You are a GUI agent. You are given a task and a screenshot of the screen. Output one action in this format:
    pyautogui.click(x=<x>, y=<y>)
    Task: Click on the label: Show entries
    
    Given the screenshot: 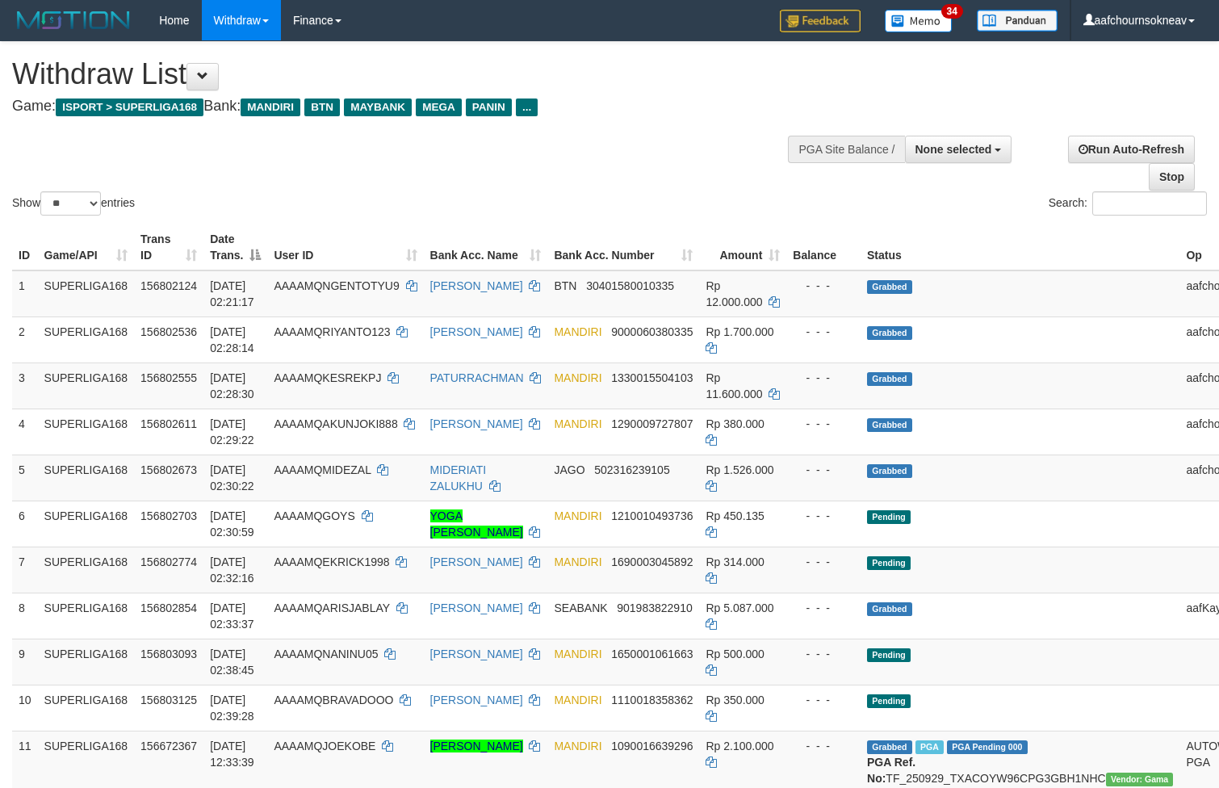 What is the action you would take?
    pyautogui.click(x=73, y=203)
    